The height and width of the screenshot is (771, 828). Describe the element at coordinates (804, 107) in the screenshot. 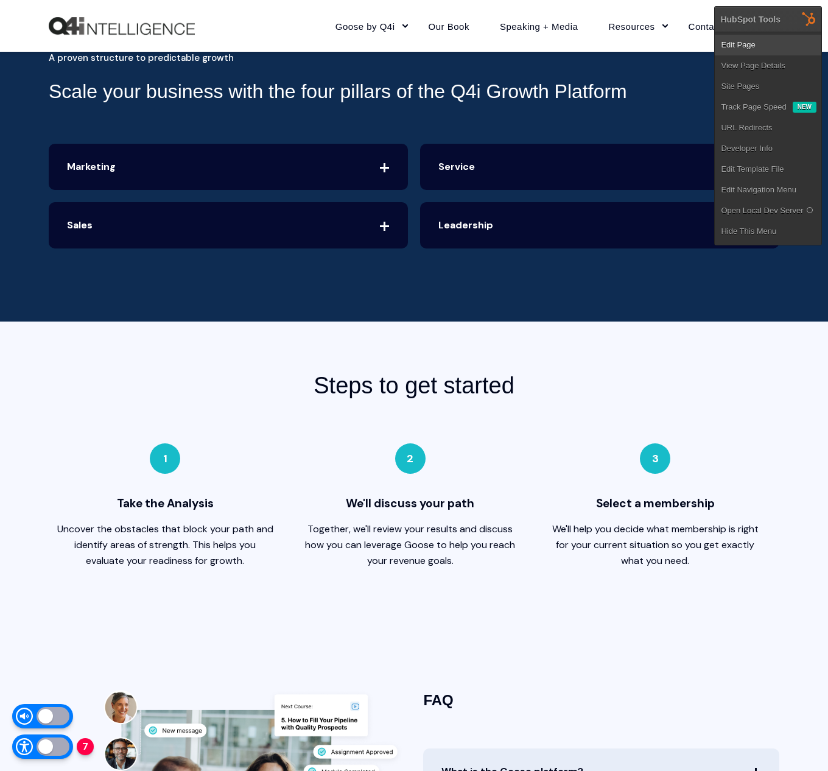

I see `div: New` at that location.